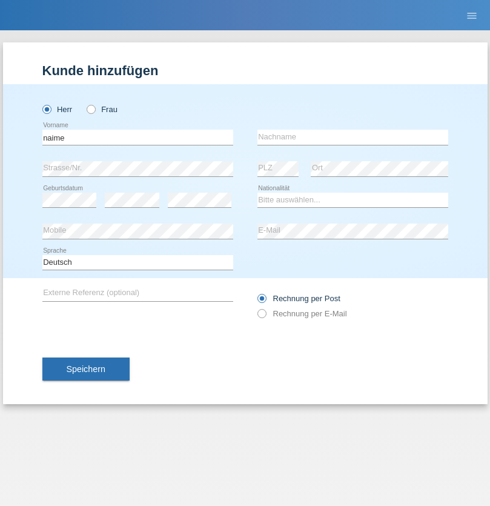  Describe the element at coordinates (261, 316) in the screenshot. I see `input: Rechnung per E-Mail` at that location.